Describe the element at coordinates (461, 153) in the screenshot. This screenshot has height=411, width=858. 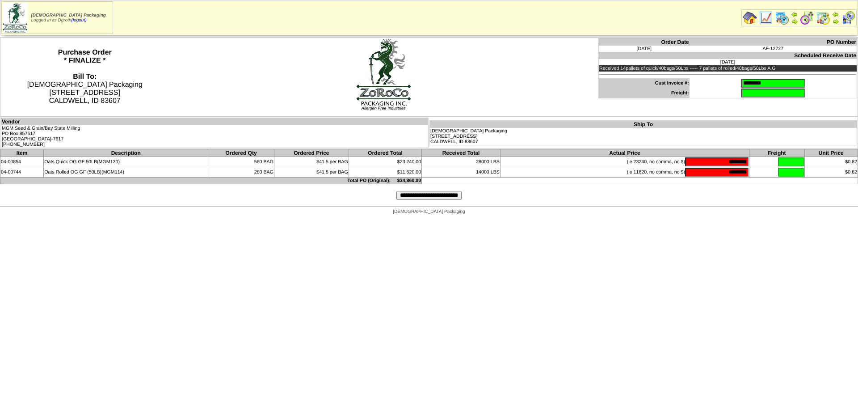
I see `th: Received Total` at that location.